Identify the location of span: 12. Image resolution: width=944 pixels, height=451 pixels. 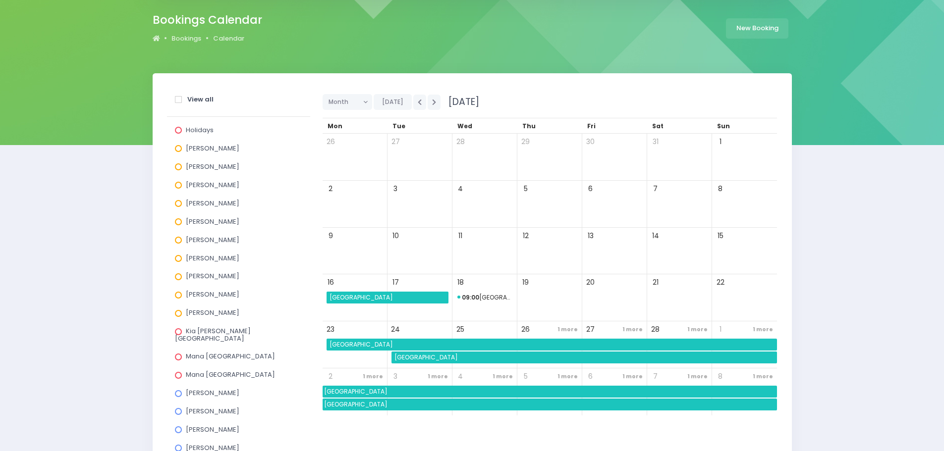
(525, 236).